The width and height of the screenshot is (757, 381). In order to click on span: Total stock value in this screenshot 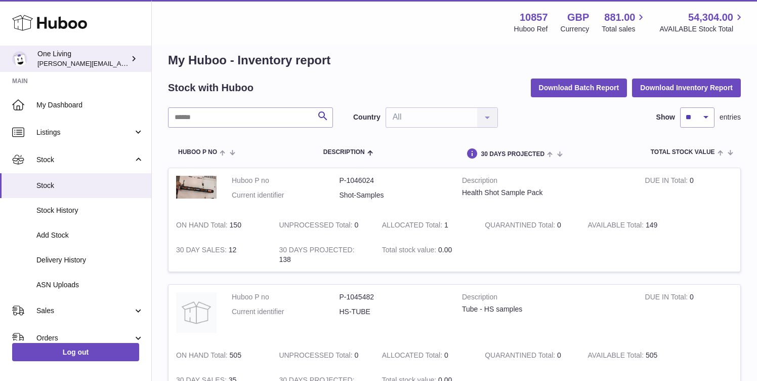, I will do `click(683, 152)`.